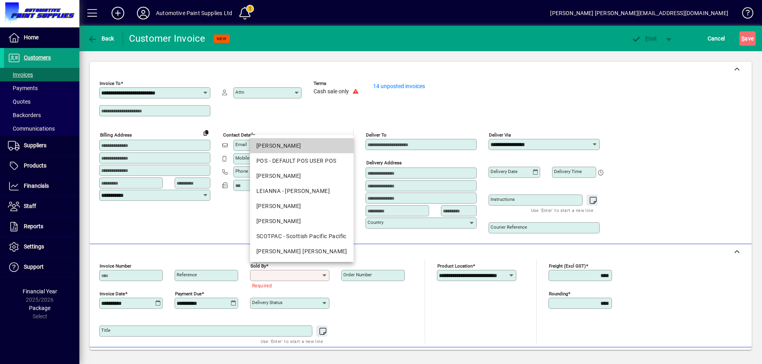  Describe the element at coordinates (567, 266) in the screenshot. I see `mat-label: Freight (excl GST)` at that location.